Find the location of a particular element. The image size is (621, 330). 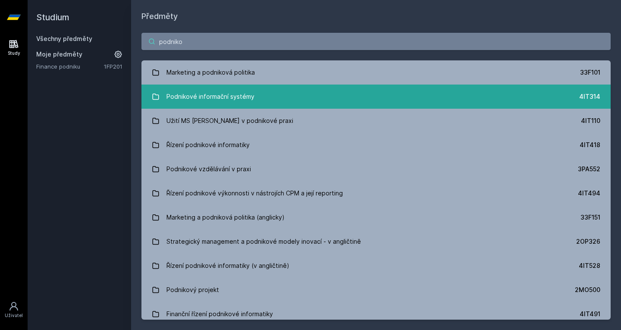

div: 33F101 is located at coordinates (590, 72).